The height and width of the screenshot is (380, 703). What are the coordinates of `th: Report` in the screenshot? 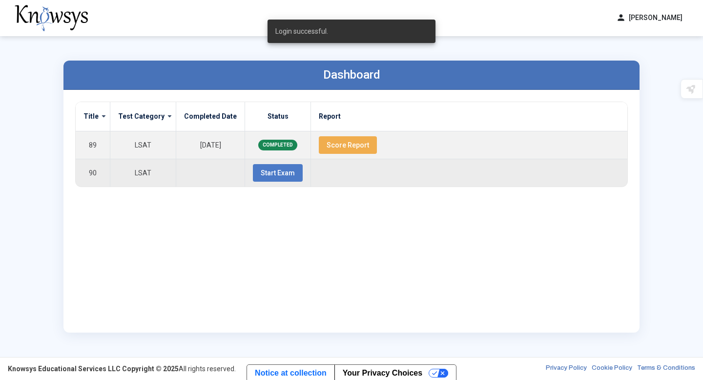 It's located at (469, 117).